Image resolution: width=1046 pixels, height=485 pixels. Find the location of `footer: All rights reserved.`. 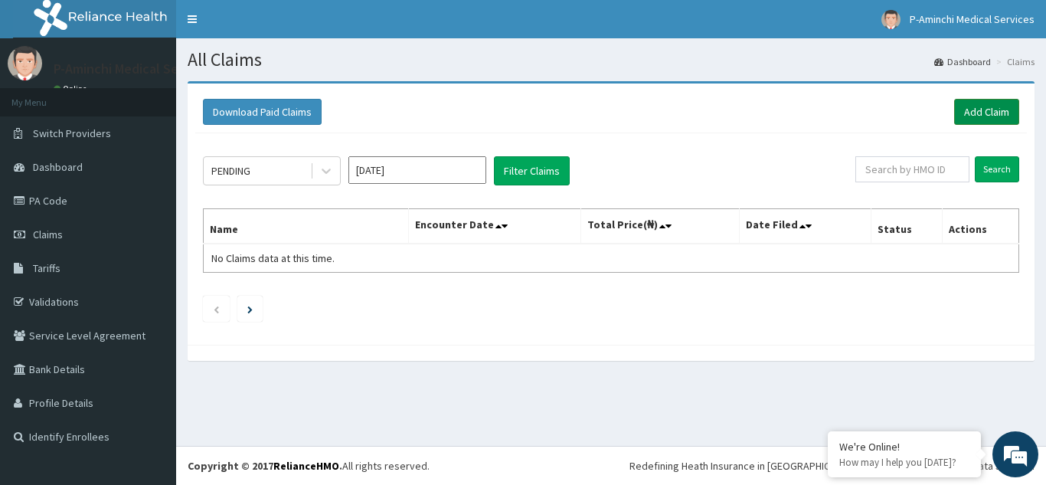

footer: All rights reserved. is located at coordinates (611, 465).